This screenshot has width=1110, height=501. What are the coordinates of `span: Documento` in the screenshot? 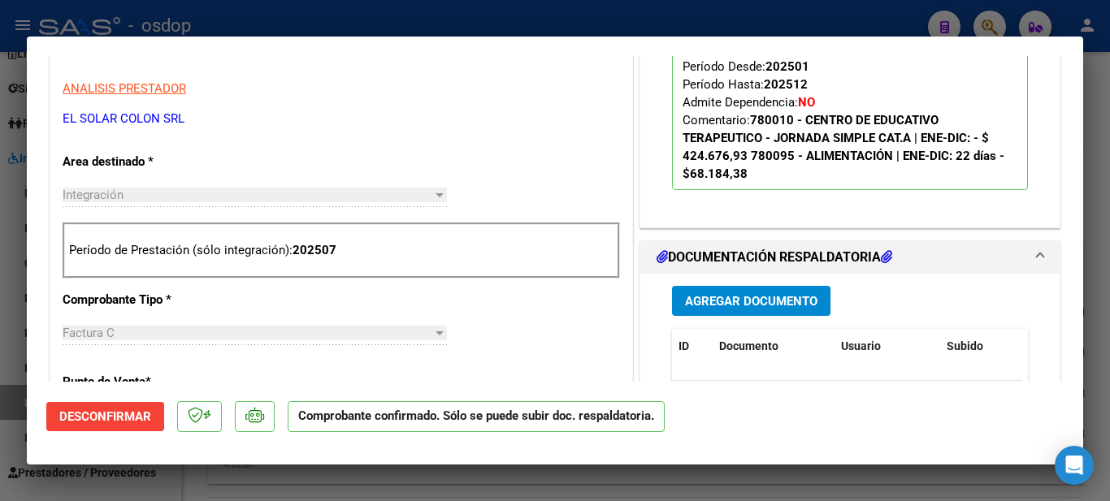 It's located at (748, 346).